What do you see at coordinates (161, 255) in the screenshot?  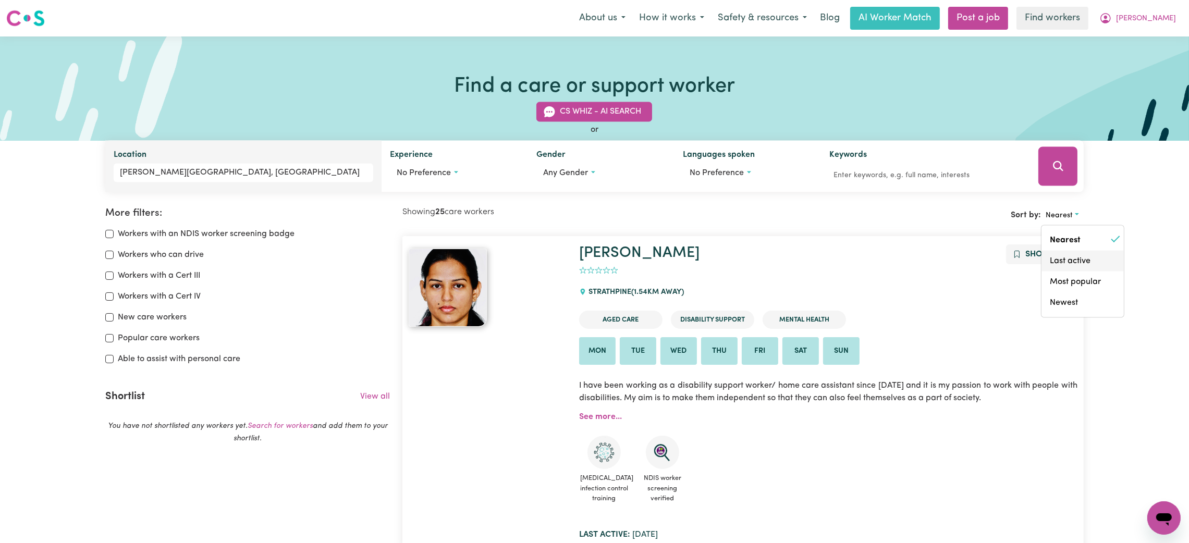 I see `label: Workers who can drive` at bounding box center [161, 255].